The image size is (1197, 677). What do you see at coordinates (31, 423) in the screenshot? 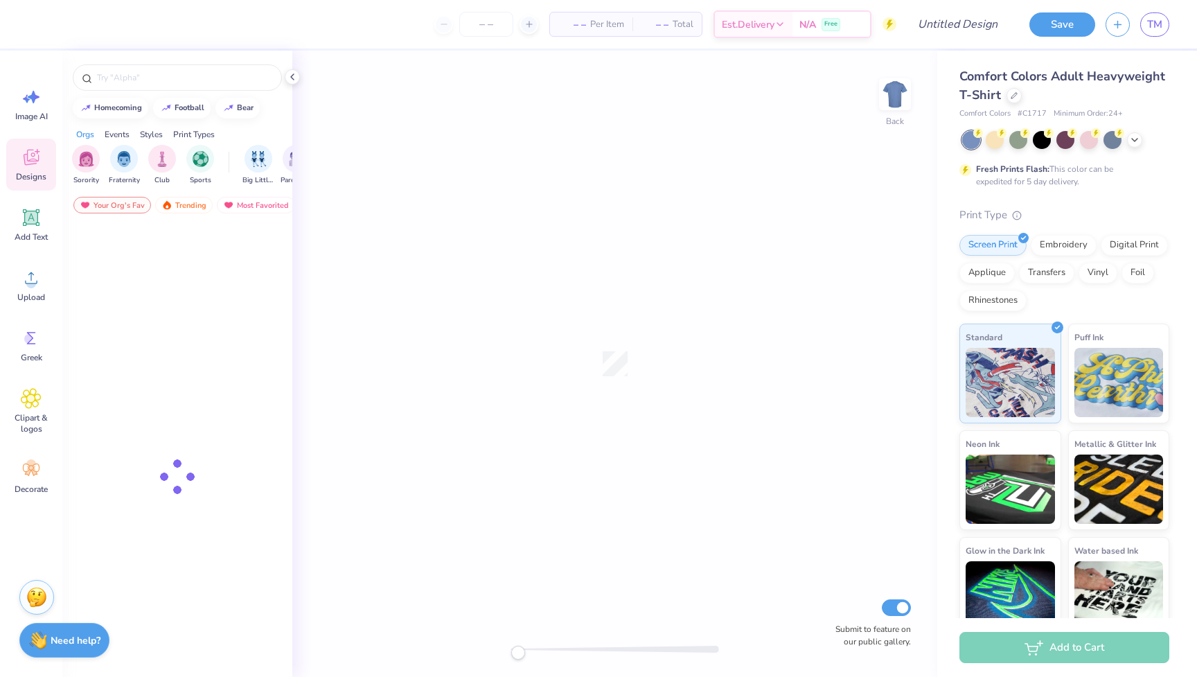
I see `span: Clipart & logos` at bounding box center [31, 423].